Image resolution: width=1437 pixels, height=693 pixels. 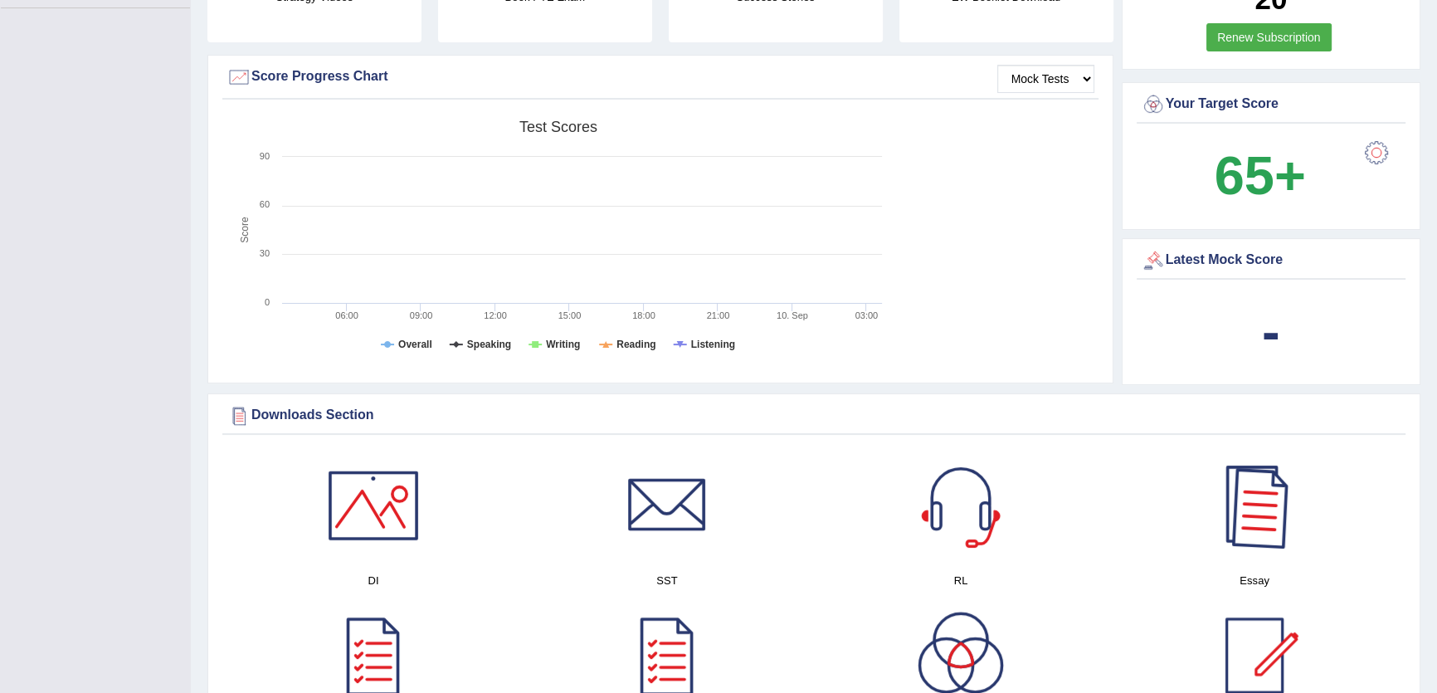 What do you see at coordinates (245, 230) in the screenshot?
I see `tspan: Score` at bounding box center [245, 230].